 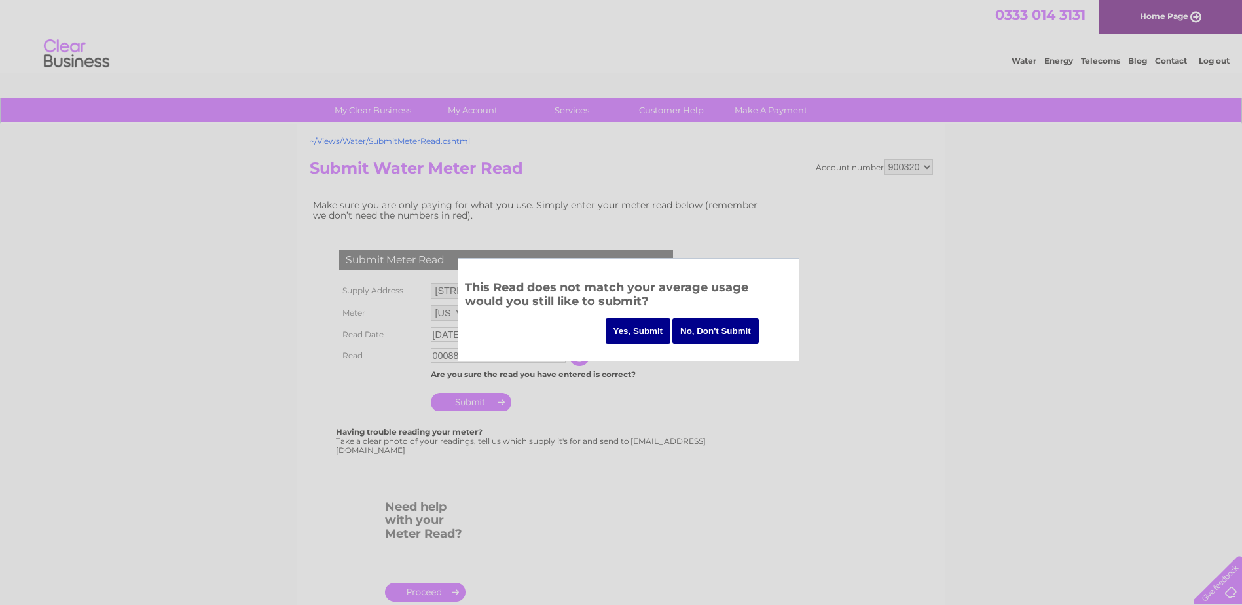 What do you see at coordinates (1137, 60) in the screenshot?
I see `a: Blog` at bounding box center [1137, 60].